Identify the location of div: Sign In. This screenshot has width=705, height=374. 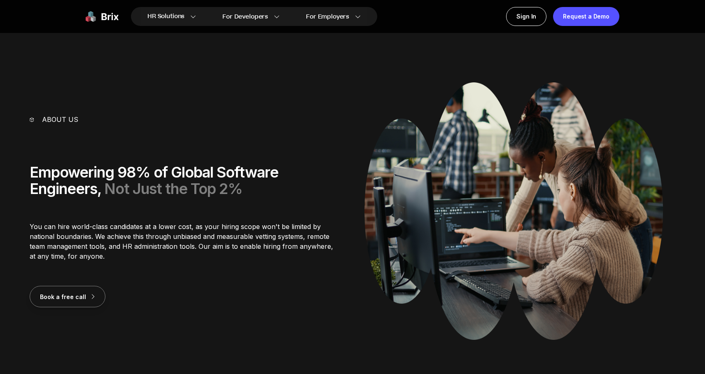
(526, 16).